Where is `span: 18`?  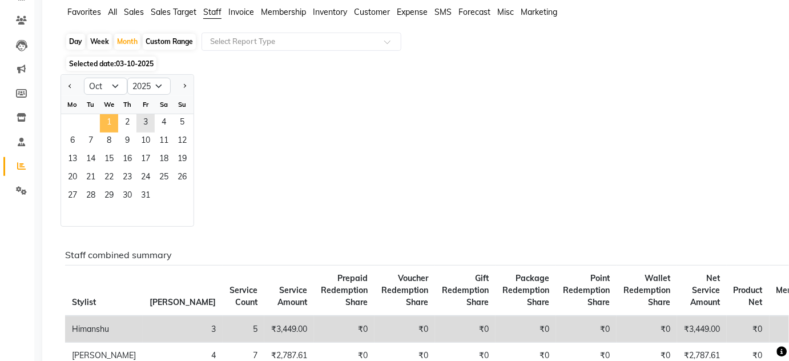
span: 18 is located at coordinates (164, 160).